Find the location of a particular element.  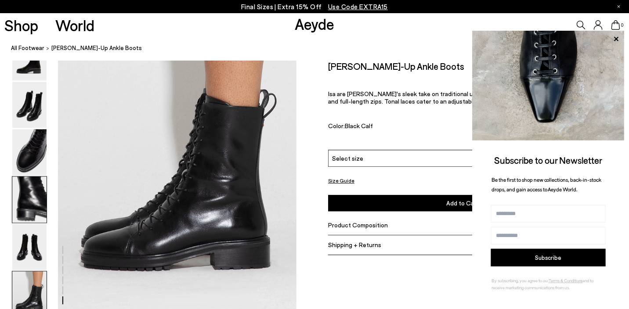

img: Isa Lace-Up Ankle Boots - Image 5 is located at coordinates (29, 247).